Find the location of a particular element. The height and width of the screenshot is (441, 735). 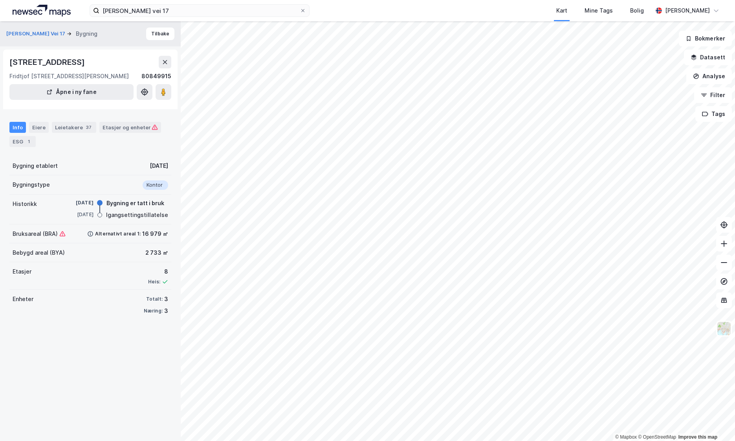

button: Tilbake is located at coordinates (160, 34).